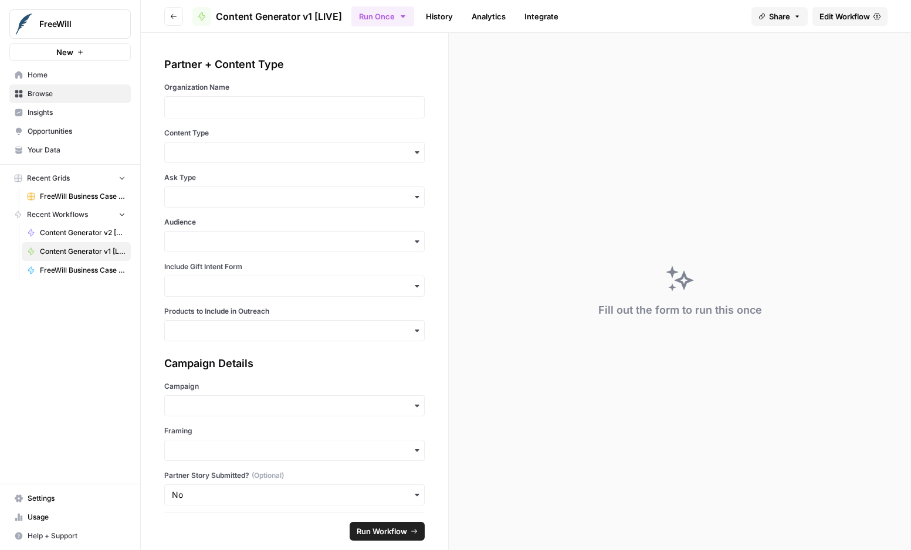 The image size is (911, 550). Describe the element at coordinates (74, 24) in the screenshot. I see `span: FreeWill` at that location.